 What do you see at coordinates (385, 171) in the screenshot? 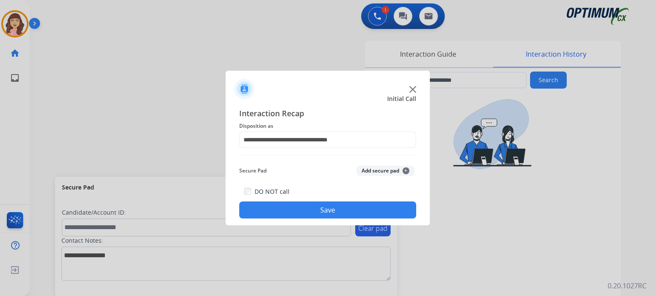
I see `button: Add secure pad+` at bounding box center [385, 171].